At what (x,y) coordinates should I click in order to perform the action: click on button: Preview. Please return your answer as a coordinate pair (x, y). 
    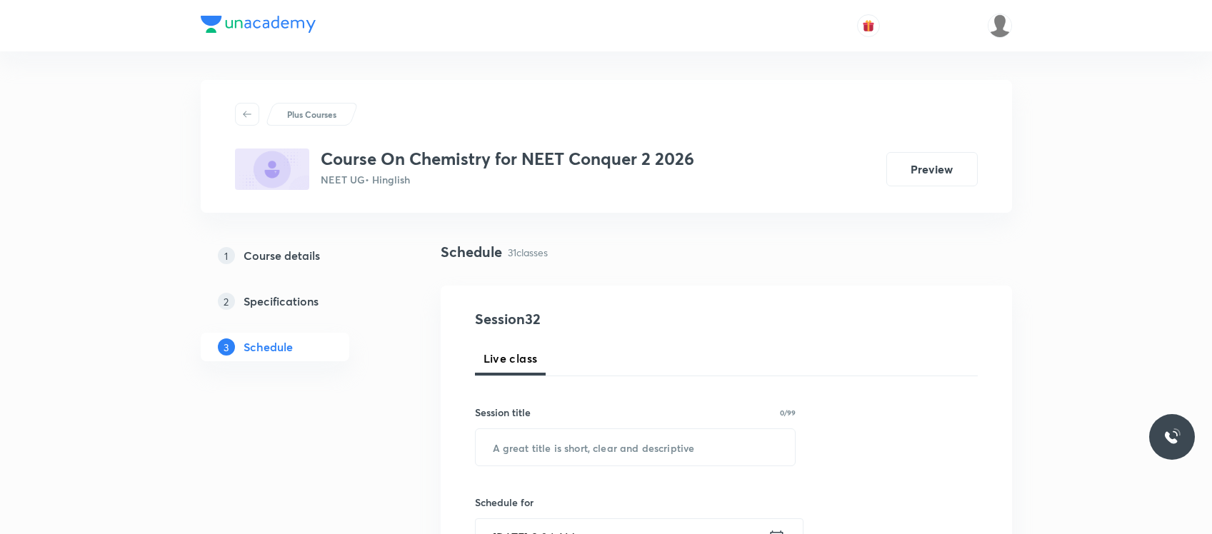
    Looking at the image, I should click on (932, 169).